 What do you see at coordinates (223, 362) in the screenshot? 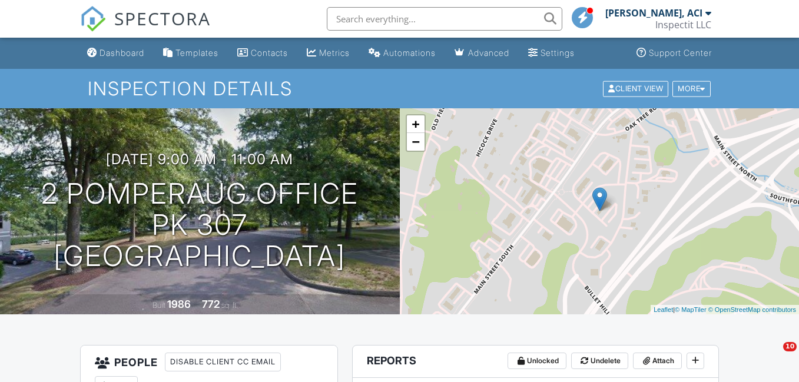
I see `div: Disable Client CC Email` at bounding box center [223, 362].